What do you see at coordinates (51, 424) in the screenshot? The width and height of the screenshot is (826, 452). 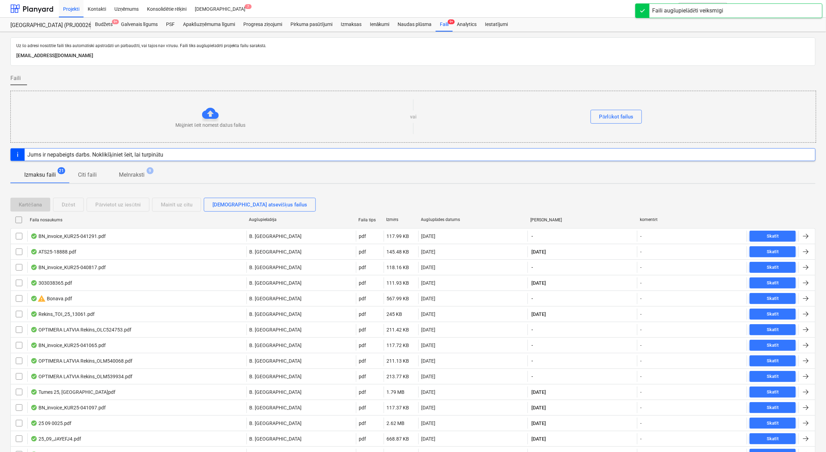 I see `div: 25 09 0025.pdf` at bounding box center [51, 424].